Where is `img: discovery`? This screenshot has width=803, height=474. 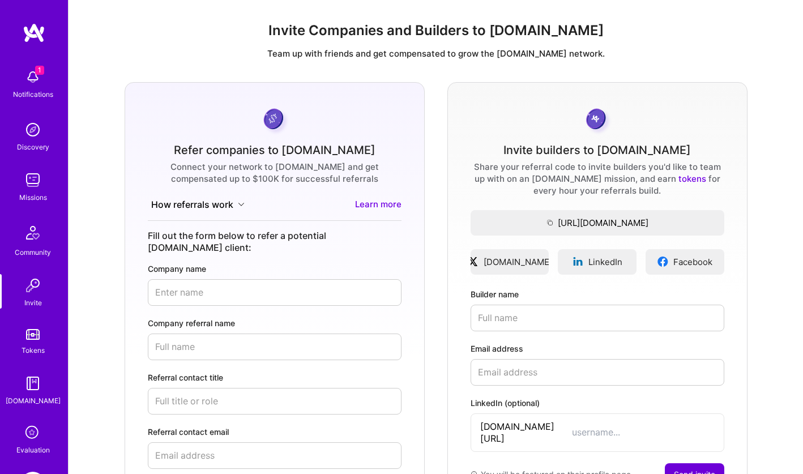 img: discovery is located at coordinates (33, 130).